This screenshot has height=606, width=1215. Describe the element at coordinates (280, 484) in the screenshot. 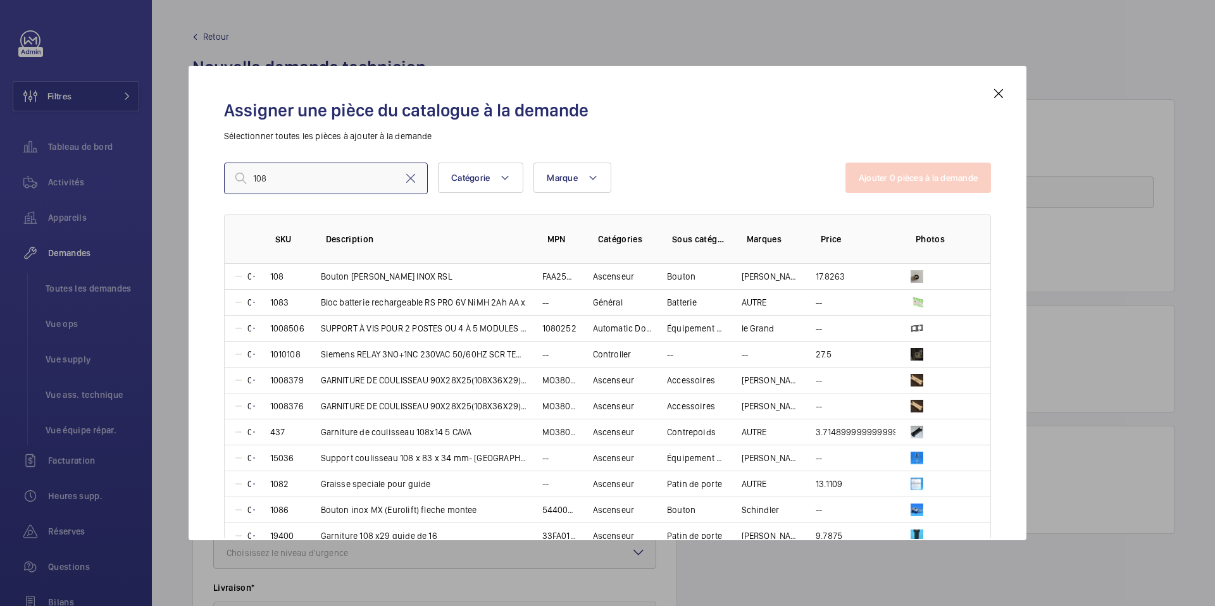

I see `p: 1082` at that location.